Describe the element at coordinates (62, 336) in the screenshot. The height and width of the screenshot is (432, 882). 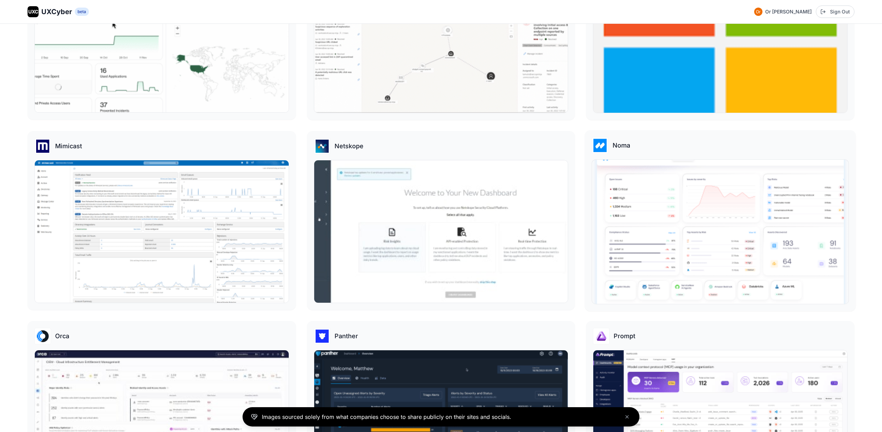
I see `h3: Orca` at that location.